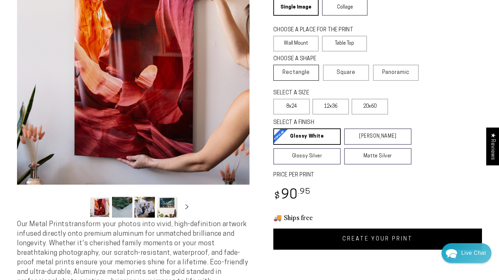 The height and width of the screenshot is (280, 499). What do you see at coordinates (167, 207) in the screenshot?
I see `button: Load image 4 in gallery view` at bounding box center [167, 207].